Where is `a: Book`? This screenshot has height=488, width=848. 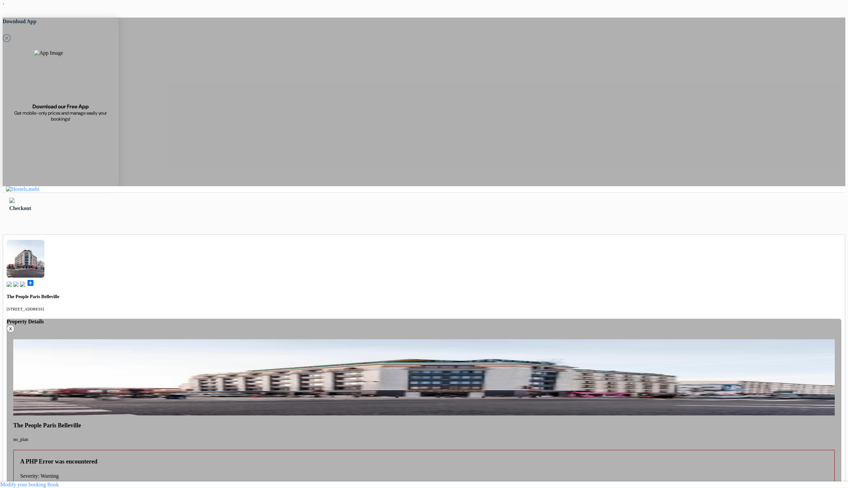 a: Book is located at coordinates (53, 484).